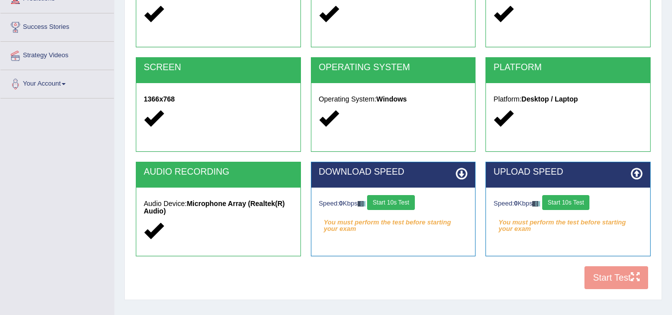 The image size is (672, 315). I want to click on h2: UPLOAD SPEED, so click(568, 172).